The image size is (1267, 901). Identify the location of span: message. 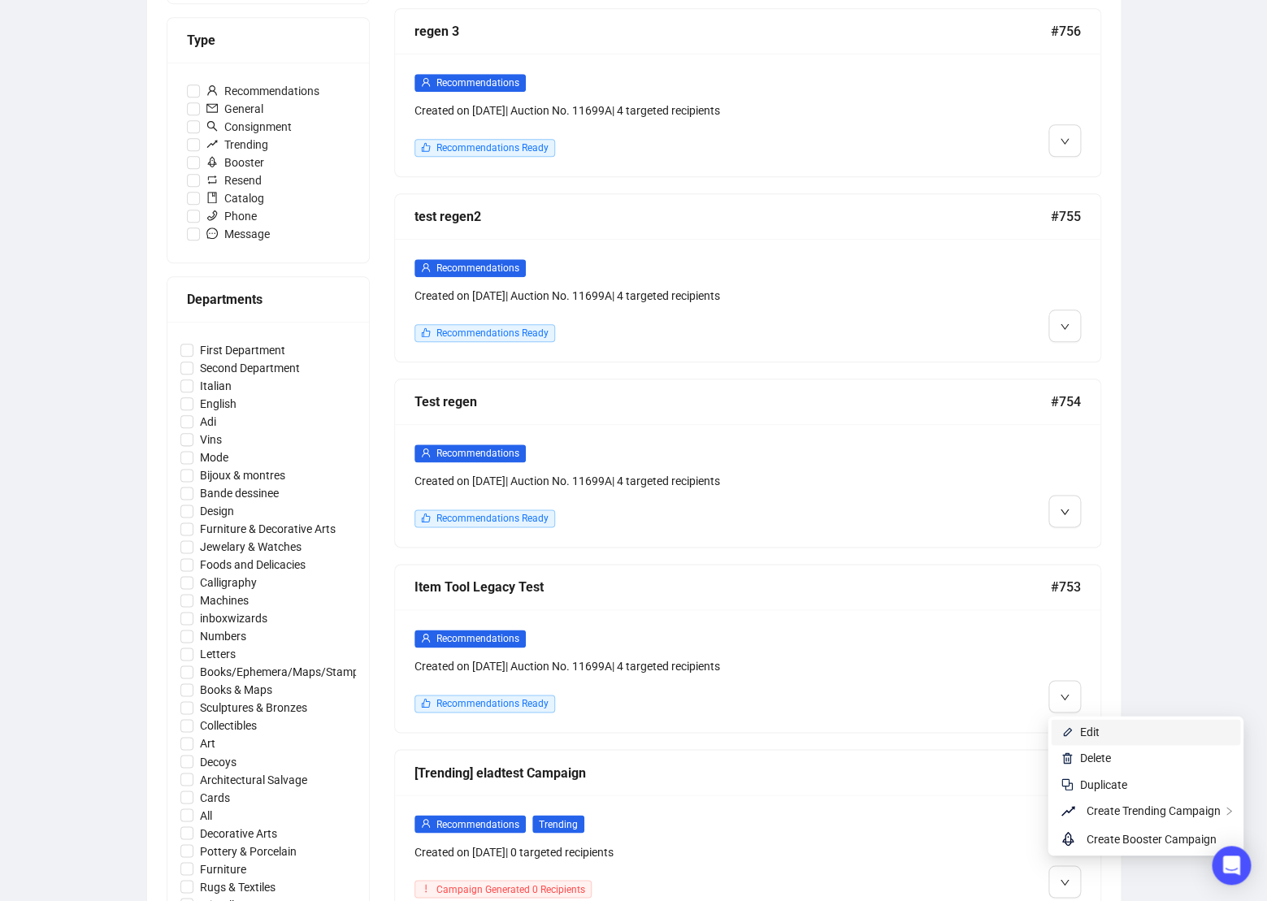
(212, 233).